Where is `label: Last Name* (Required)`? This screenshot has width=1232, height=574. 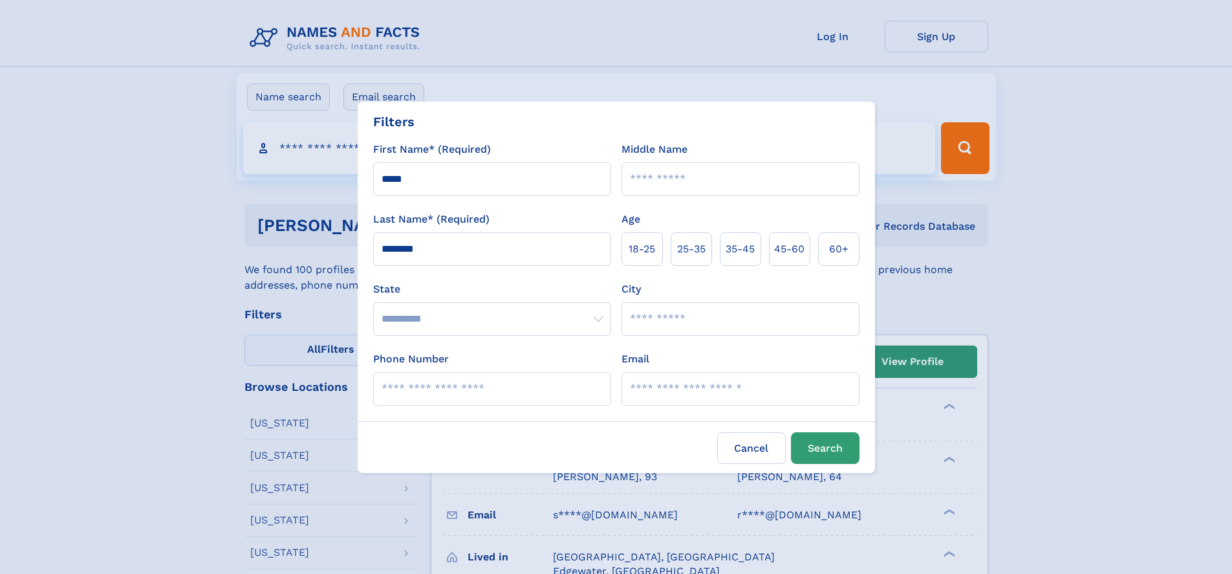
label: Last Name* (Required) is located at coordinates (431, 219).